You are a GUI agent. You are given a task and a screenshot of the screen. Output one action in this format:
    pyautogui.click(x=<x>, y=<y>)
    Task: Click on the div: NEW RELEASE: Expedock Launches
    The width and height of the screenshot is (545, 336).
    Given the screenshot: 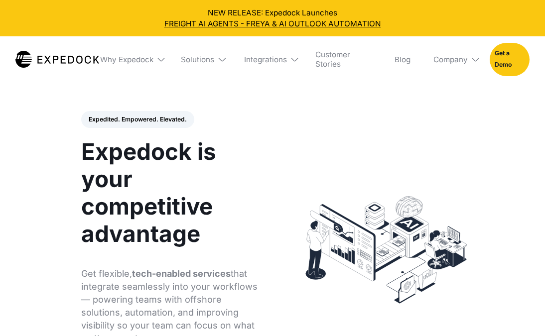 What is the action you would take?
    pyautogui.click(x=272, y=18)
    